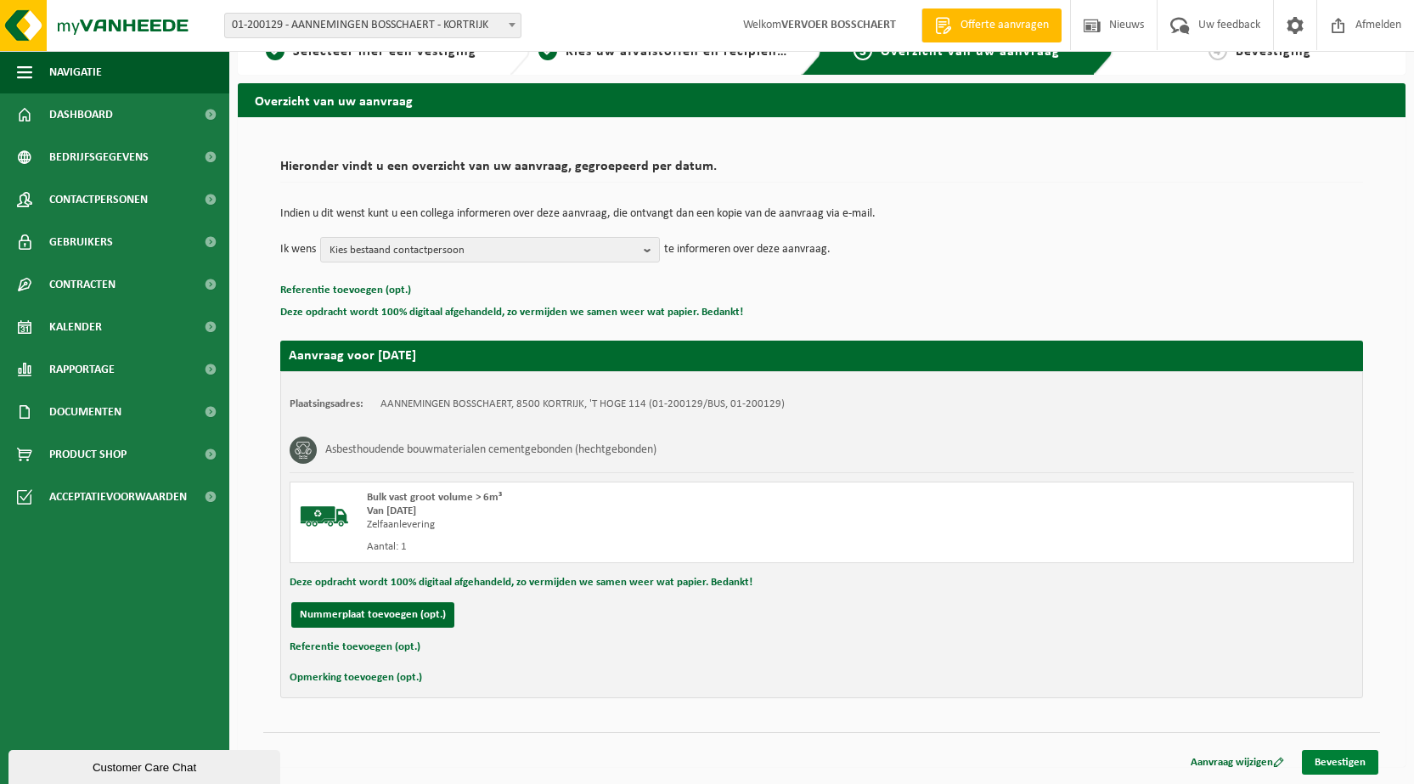 The image size is (1414, 784). Describe the element at coordinates (821, 99) in the screenshot. I see `h2: Overzicht van uw aanvraag` at that location.